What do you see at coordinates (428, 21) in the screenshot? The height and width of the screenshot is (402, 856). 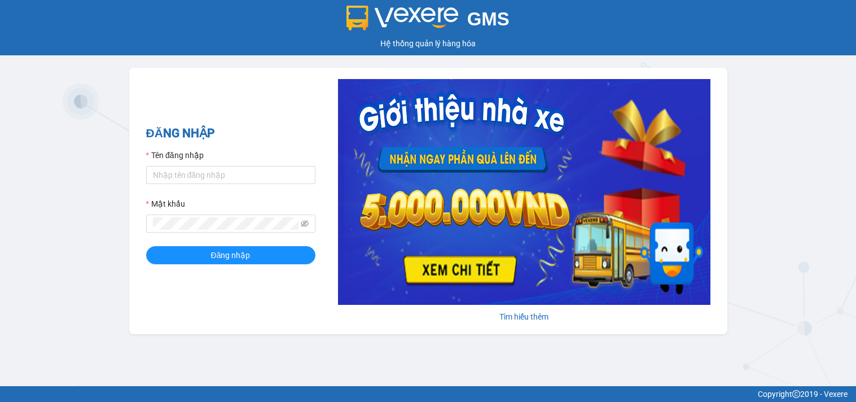 I see `a: GMS` at bounding box center [428, 21].